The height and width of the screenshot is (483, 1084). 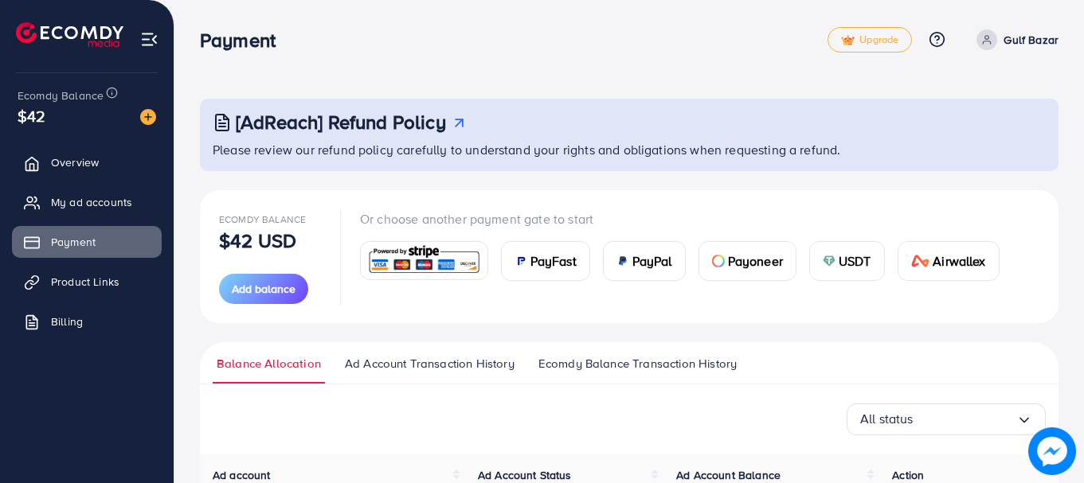 What do you see at coordinates (908, 475) in the screenshot?
I see `span: Action` at bounding box center [908, 475].